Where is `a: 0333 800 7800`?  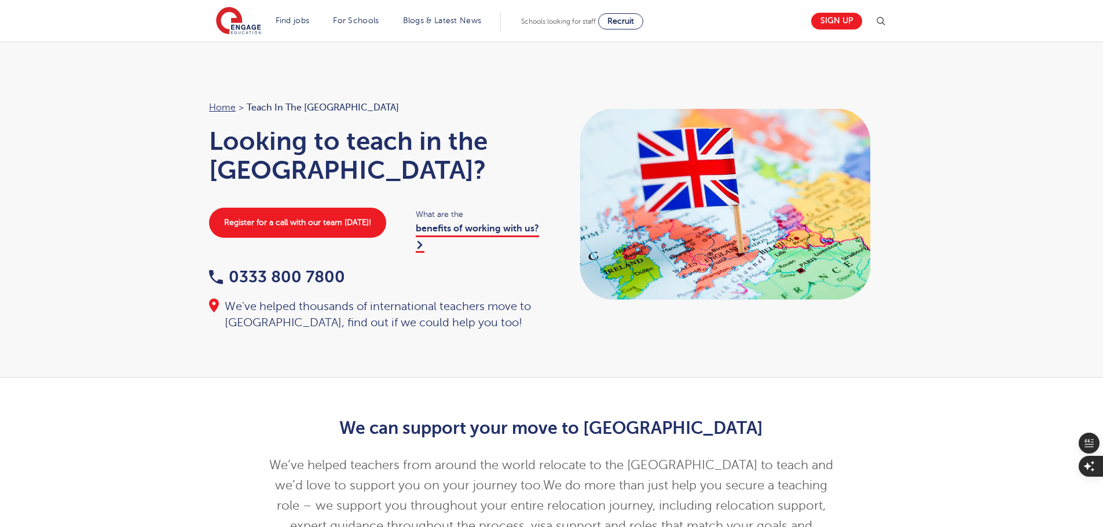 a: 0333 800 7800 is located at coordinates (277, 277).